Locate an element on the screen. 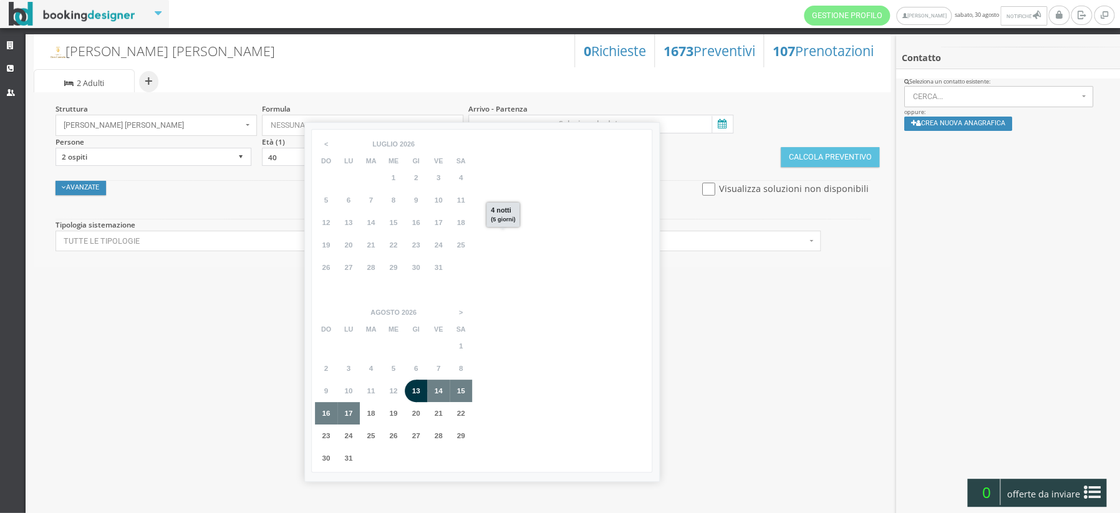 Image resolution: width=1120 pixels, height=513 pixels. button: Cerca... is located at coordinates (998, 97).